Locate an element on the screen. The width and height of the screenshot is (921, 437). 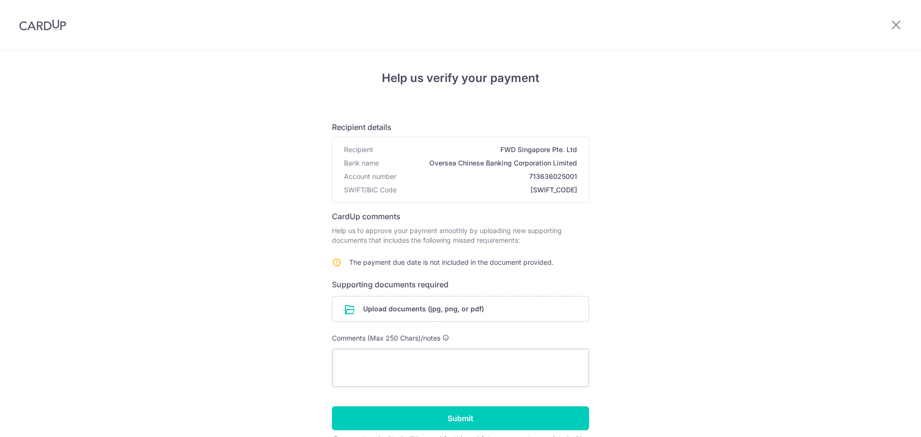
input: Submit is located at coordinates (460, 418).